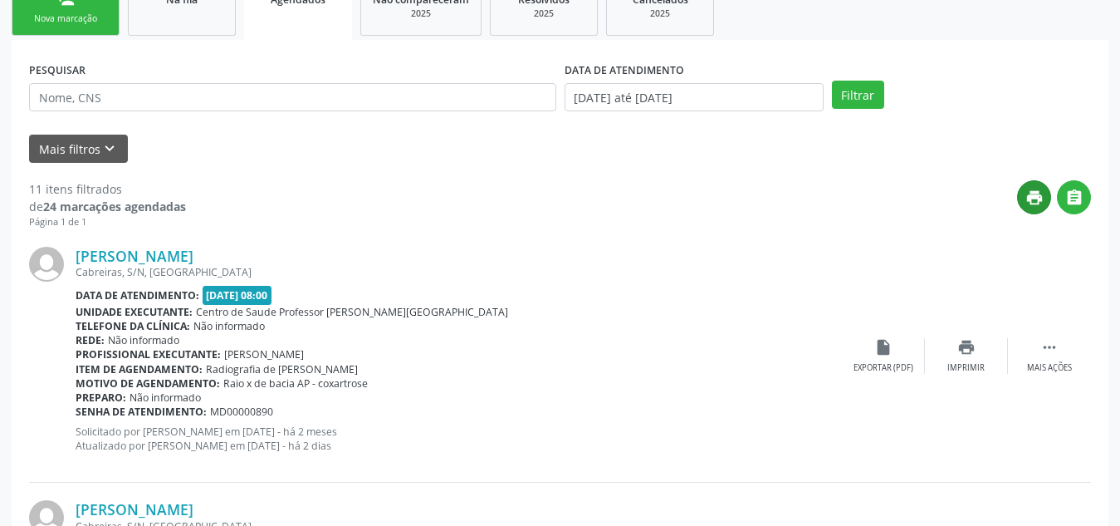  I want to click on b: Item de agendamento:, so click(139, 369).